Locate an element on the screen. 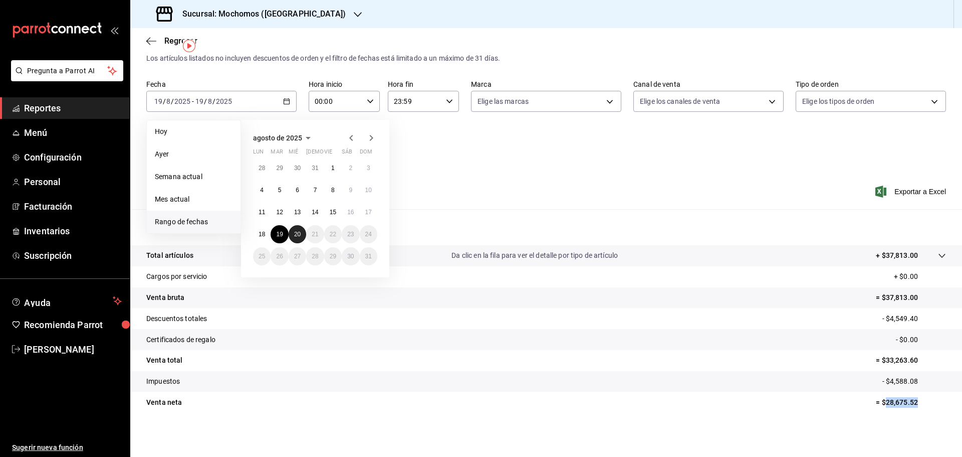 Image resolution: width=962 pixels, height=457 pixels. p: = $33,263.60 is located at coordinates (911, 360).